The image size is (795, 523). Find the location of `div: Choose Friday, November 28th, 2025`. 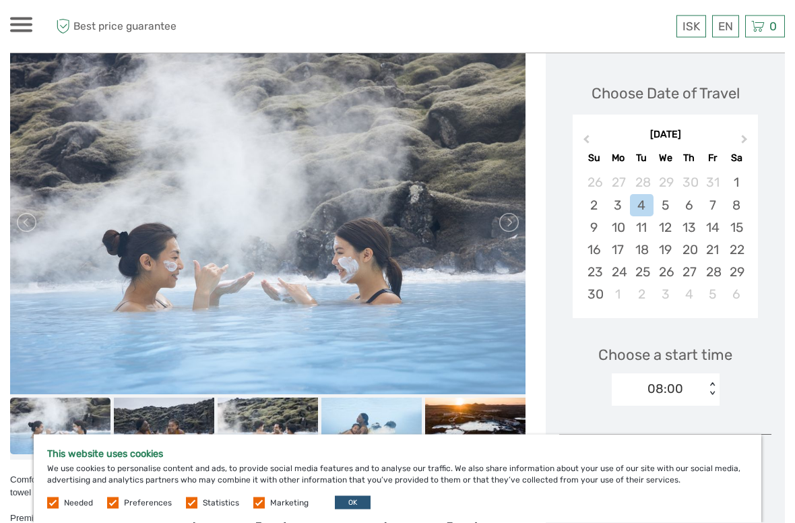

div: Choose Friday, November 28th, 2025 is located at coordinates (712, 272).